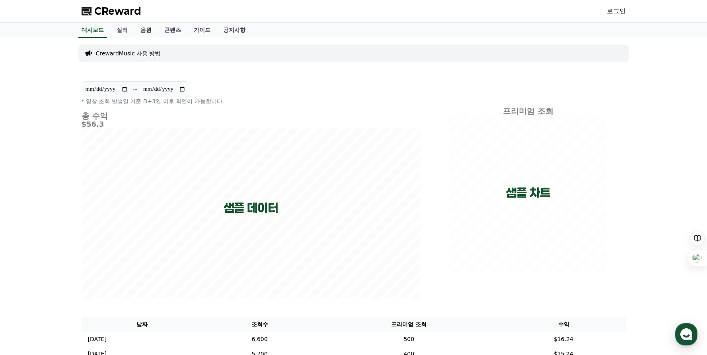  What do you see at coordinates (409, 324) in the screenshot?
I see `th: 프리미엄 조회` at bounding box center [409, 324].